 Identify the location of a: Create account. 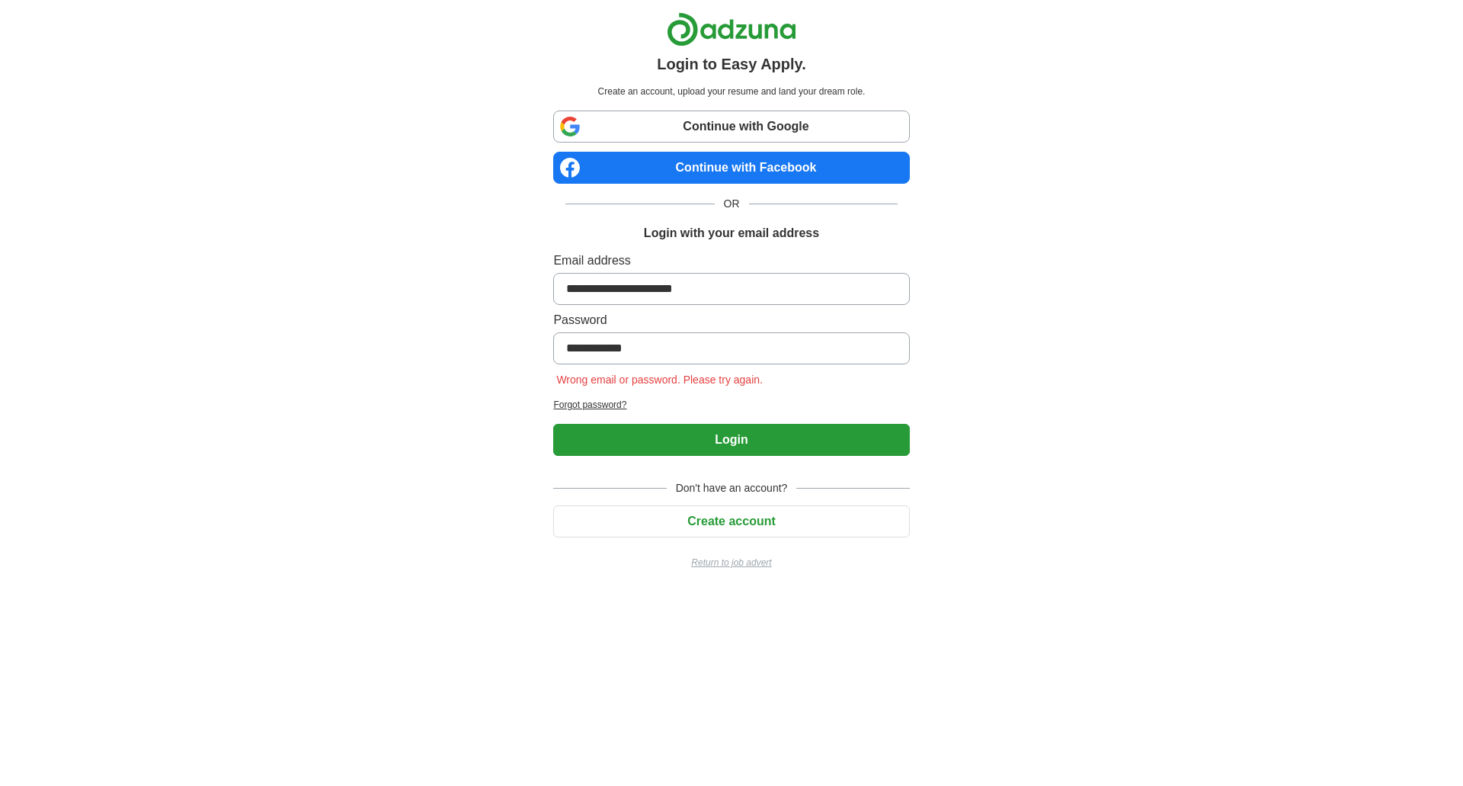
(731, 520).